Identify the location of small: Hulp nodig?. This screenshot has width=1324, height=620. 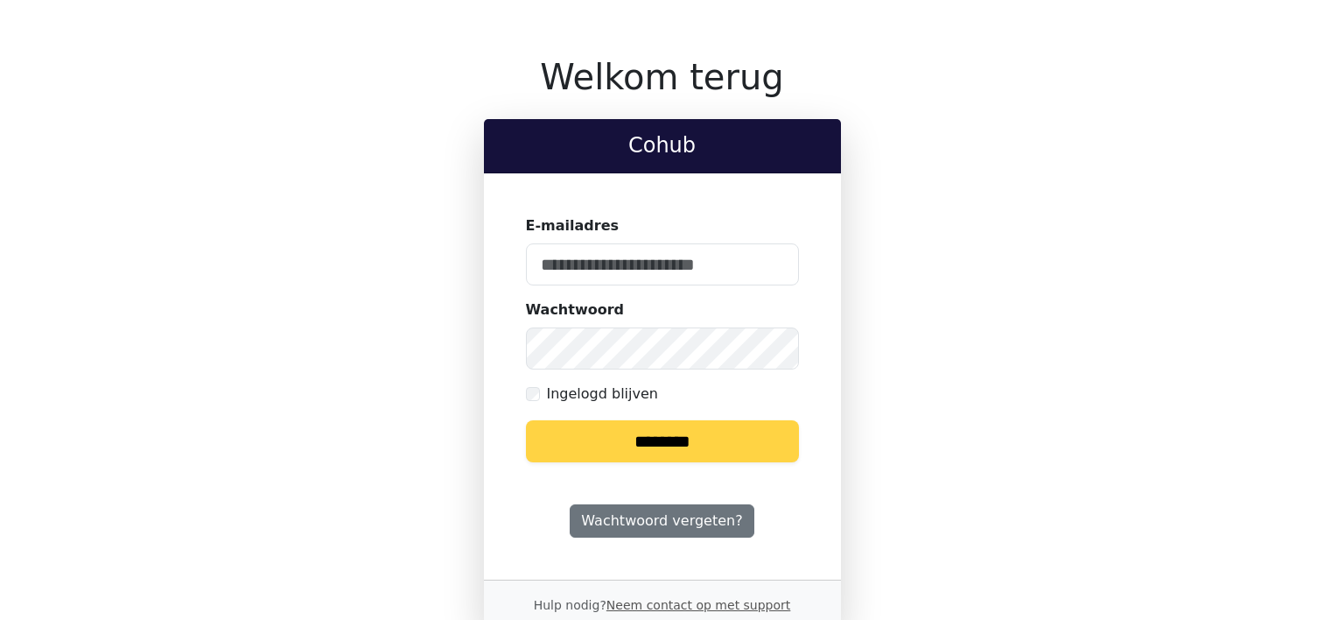
(662, 605).